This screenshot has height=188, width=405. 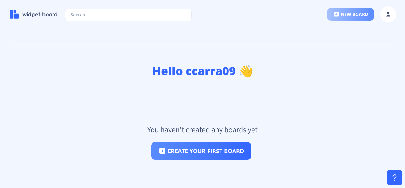 I want to click on img: logo-name.svg, so click(x=34, y=14).